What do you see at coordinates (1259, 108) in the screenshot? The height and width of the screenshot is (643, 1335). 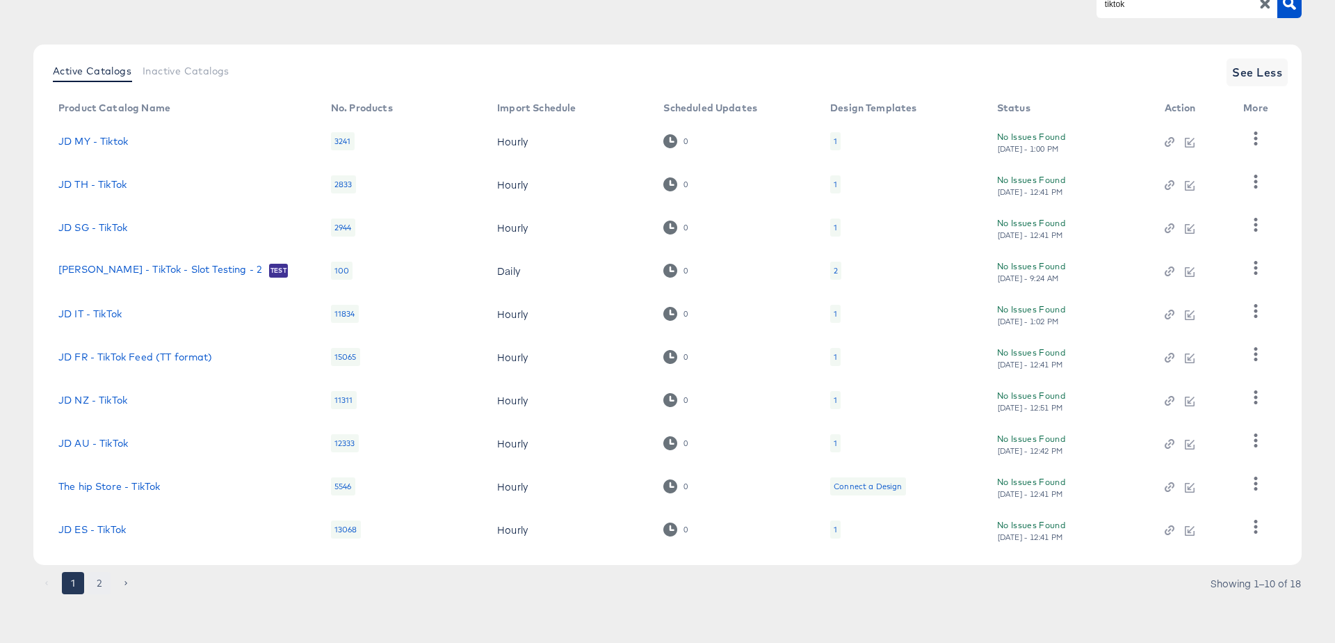 I see `th: More` at bounding box center [1259, 108].